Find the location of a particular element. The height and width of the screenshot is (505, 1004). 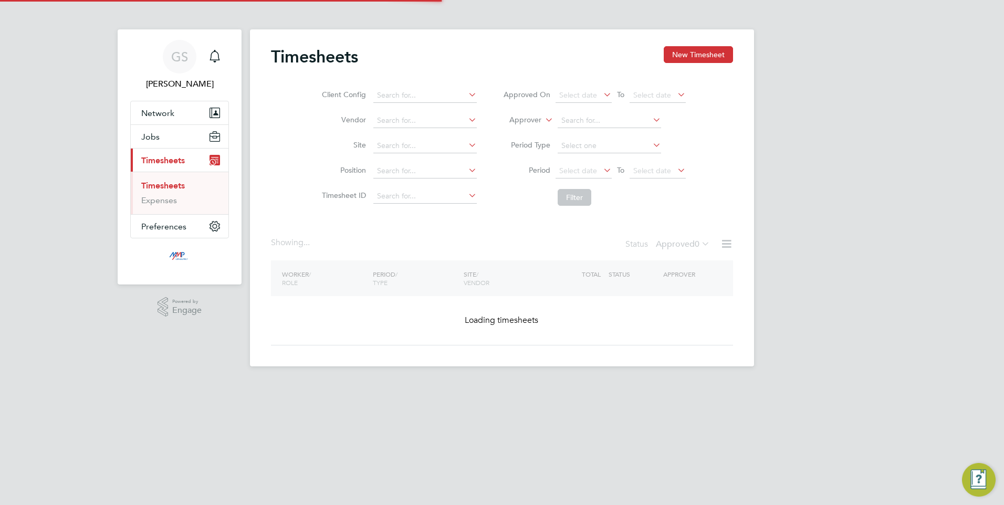

button: New Timesheet is located at coordinates (698, 55).